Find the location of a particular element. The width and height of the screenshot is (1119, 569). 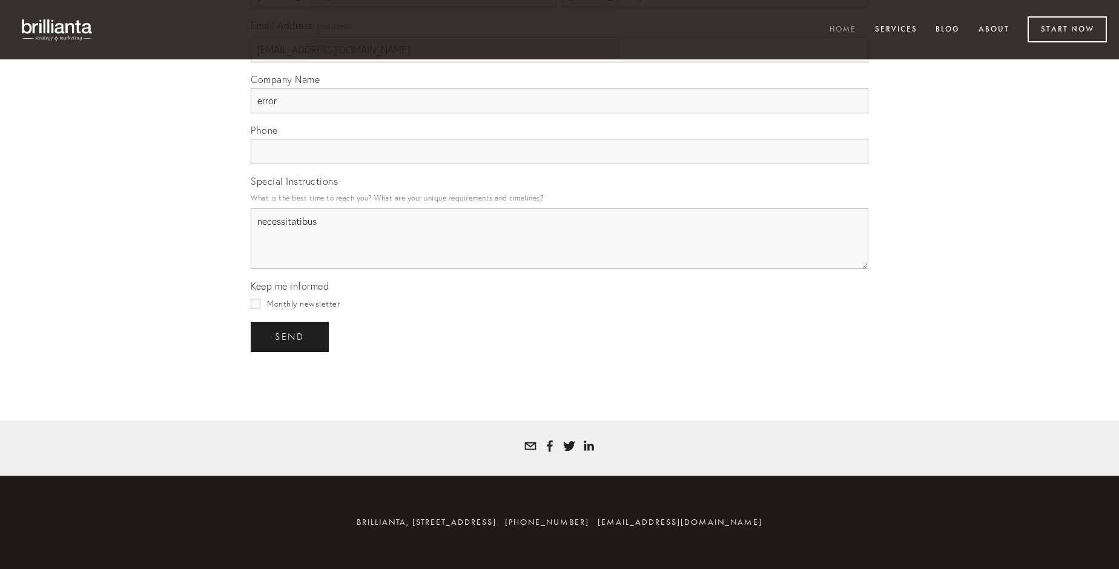

span: Monthly newsletter is located at coordinates (303, 303).